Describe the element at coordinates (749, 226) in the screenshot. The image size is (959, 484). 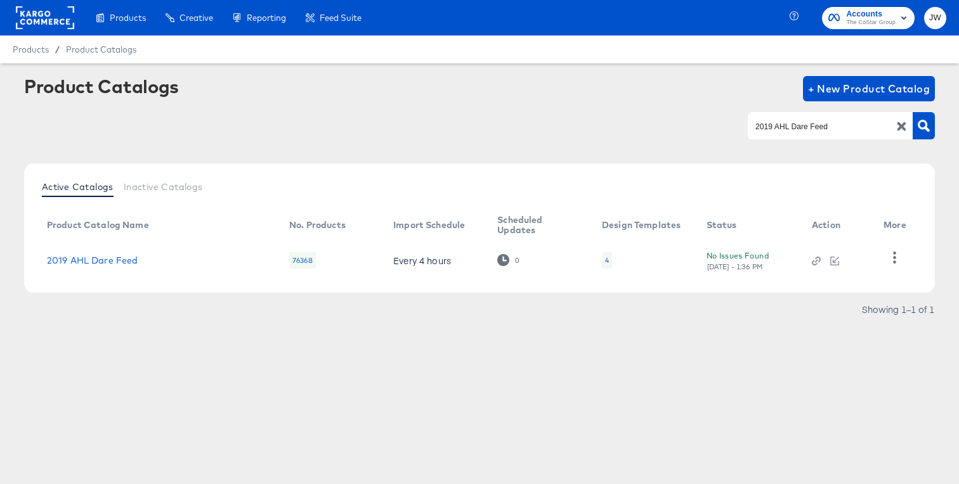
I see `th: Status` at that location.